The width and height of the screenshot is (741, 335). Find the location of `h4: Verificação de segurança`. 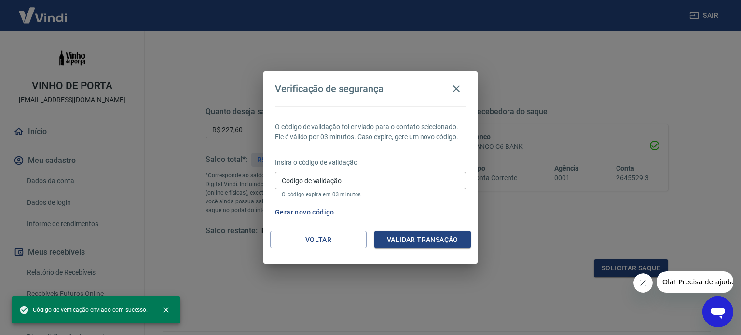

h4: Verificação de segurança is located at coordinates (329, 89).